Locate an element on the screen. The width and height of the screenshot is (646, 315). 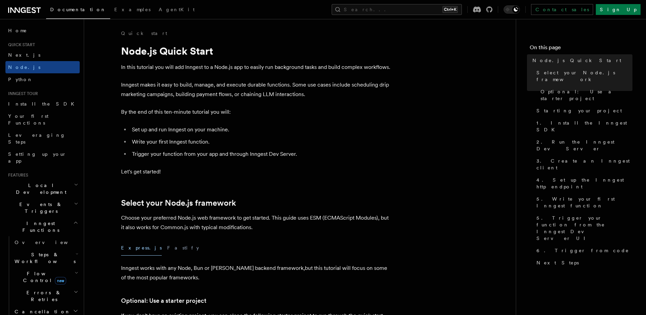
a: Quick start is located at coordinates (144, 33).